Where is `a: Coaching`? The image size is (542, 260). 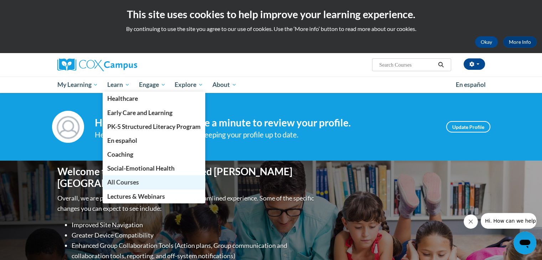
a: Coaching is located at coordinates (154, 154).